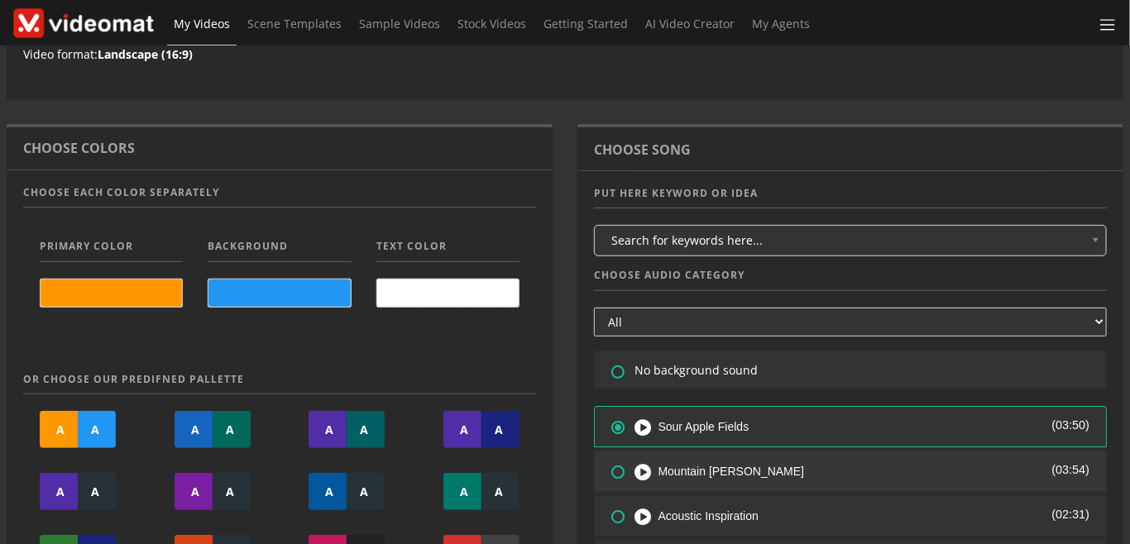 The image size is (1130, 544). I want to click on h4: Text Color, so click(448, 251).